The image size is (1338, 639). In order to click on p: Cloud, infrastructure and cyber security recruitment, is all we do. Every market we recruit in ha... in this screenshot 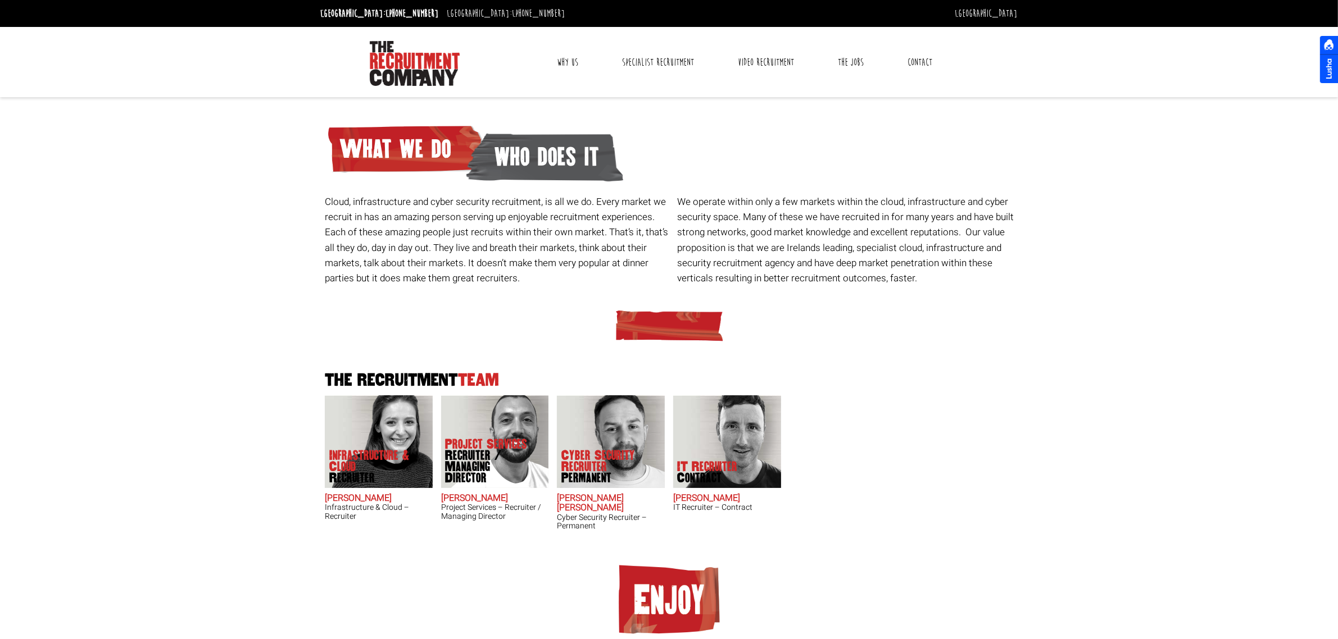, I will do `click(497, 240)`.